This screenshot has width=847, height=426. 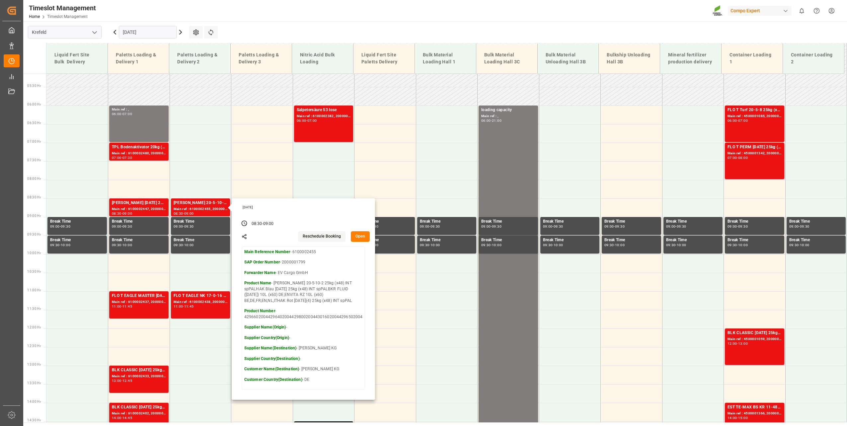 What do you see at coordinates (265, 327) in the screenshot?
I see `strong: Supplier Name(Origin)` at bounding box center [265, 327].